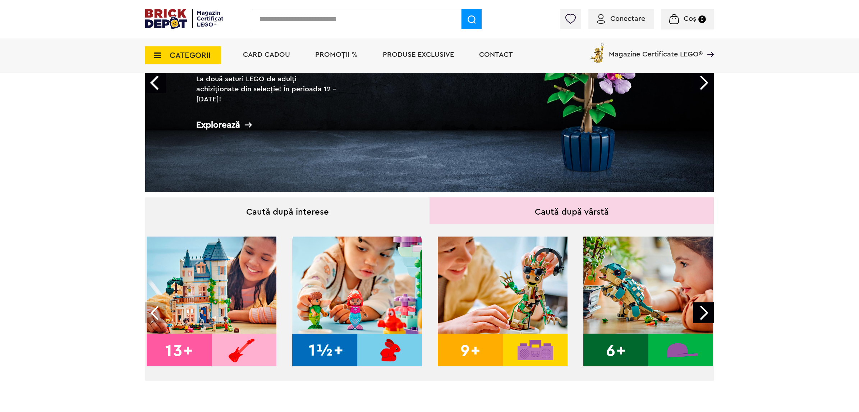 The height and width of the screenshot is (412, 859). What do you see at coordinates (703, 83) in the screenshot?
I see `a: Next` at bounding box center [703, 83].